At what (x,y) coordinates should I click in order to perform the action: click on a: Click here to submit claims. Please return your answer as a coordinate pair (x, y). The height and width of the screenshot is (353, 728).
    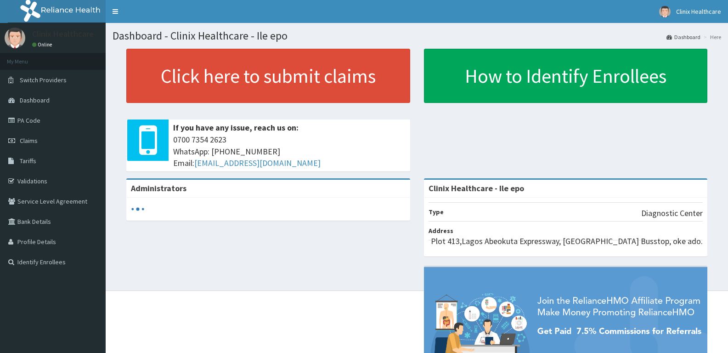
    Looking at the image, I should click on (268, 76).